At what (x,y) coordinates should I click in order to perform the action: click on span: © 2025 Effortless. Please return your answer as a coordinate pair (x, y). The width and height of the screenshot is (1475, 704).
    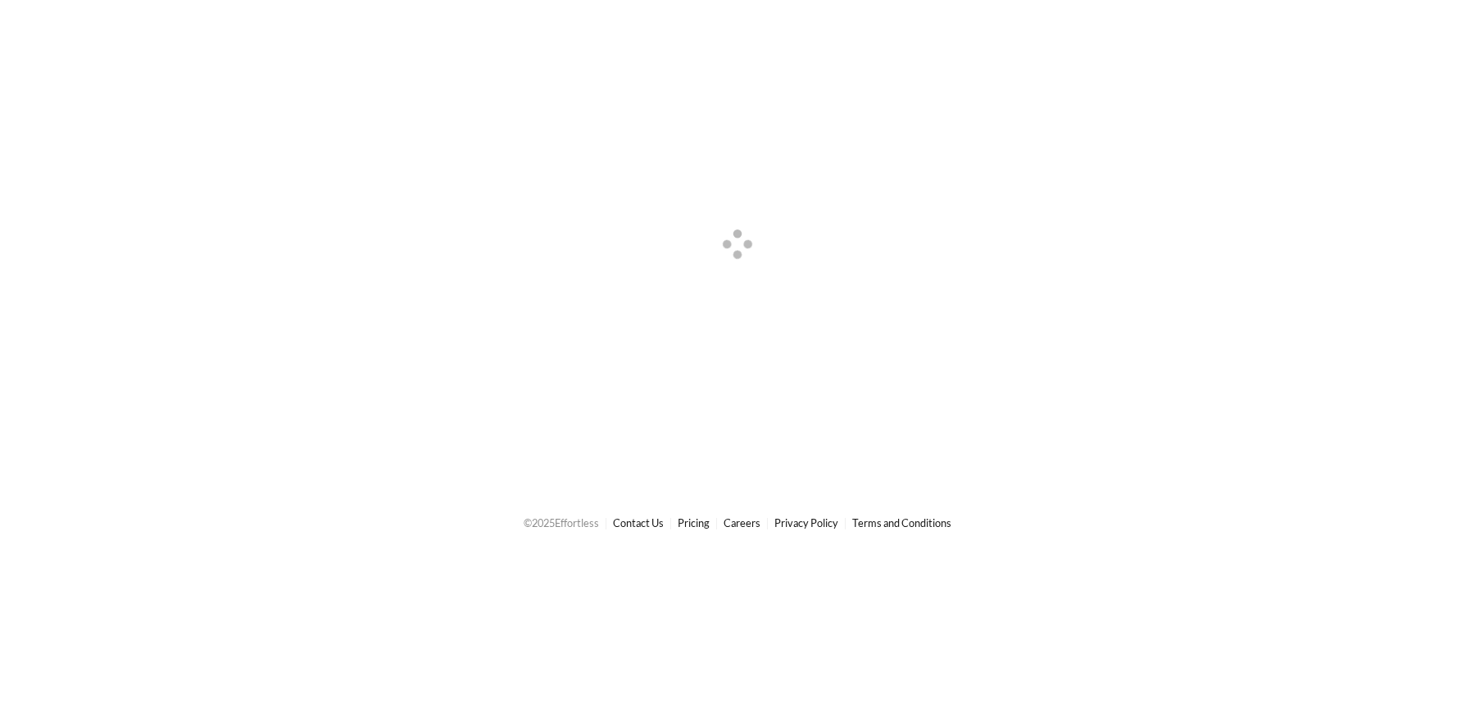
    Looking at the image, I should click on (561, 523).